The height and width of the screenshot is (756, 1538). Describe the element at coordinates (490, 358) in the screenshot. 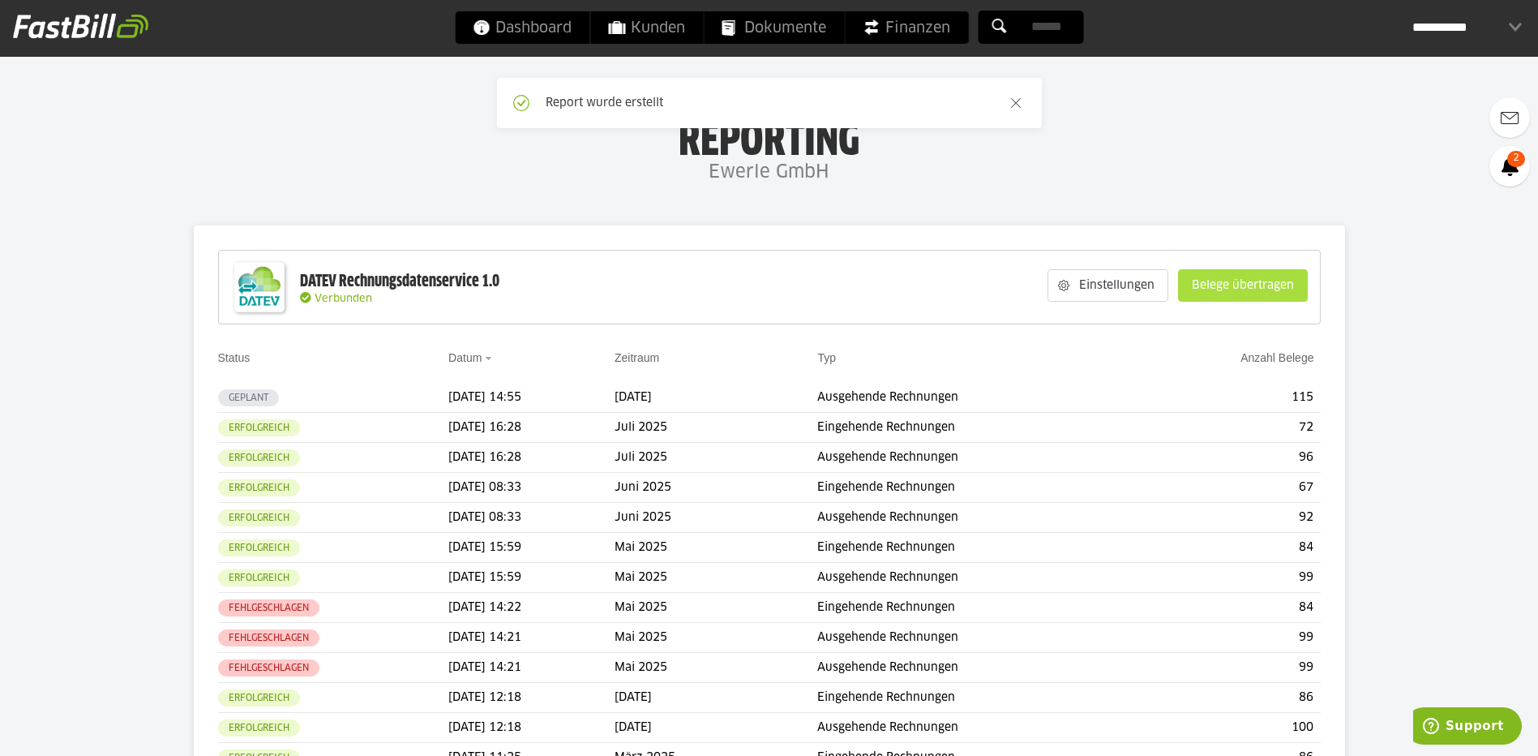

I see `img: sort_desc.gif` at that location.